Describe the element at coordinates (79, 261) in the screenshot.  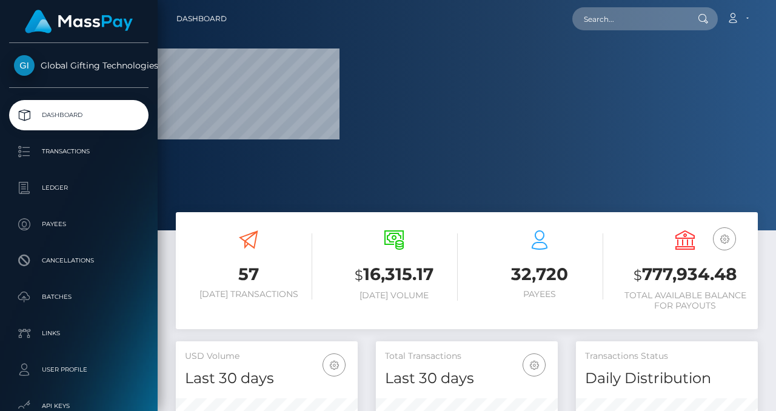
I see `a: Cancellations` at that location.